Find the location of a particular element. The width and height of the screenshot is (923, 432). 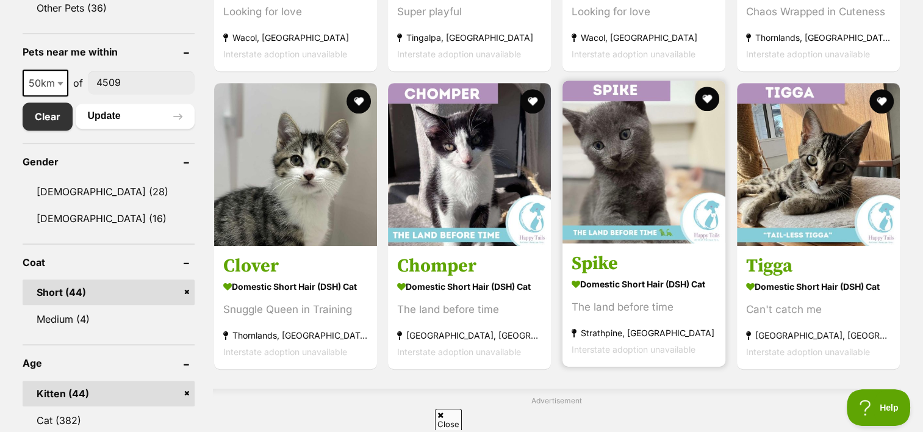

header: Age is located at coordinates (109, 363).